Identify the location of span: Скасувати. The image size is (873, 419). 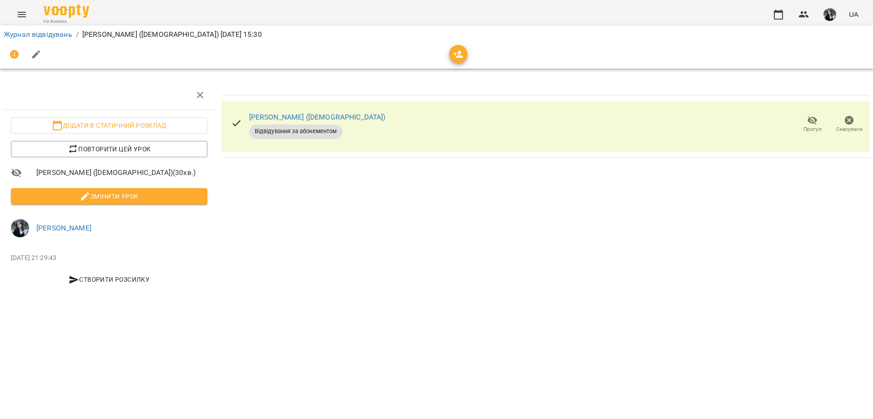
(849, 129).